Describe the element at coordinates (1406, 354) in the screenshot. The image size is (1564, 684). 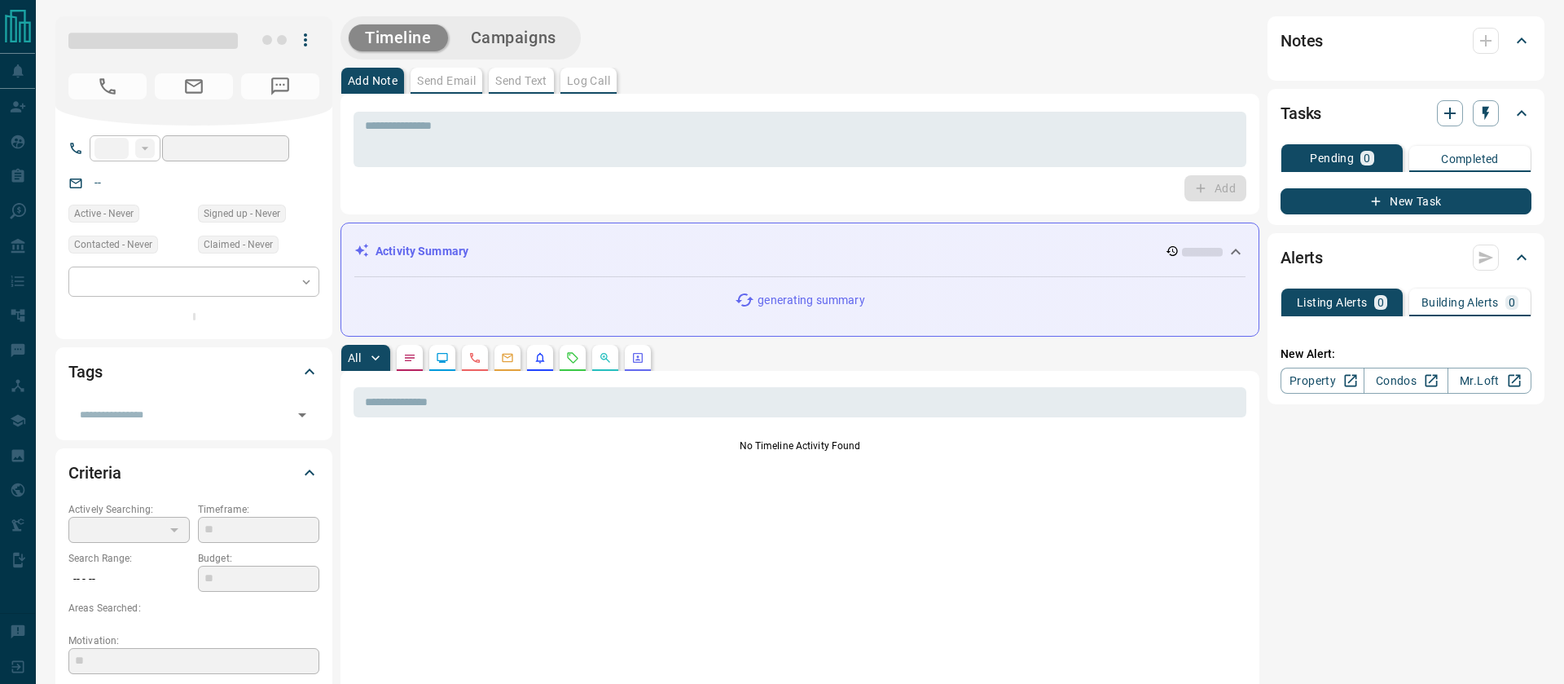
I see `p: New Alert:` at that location.